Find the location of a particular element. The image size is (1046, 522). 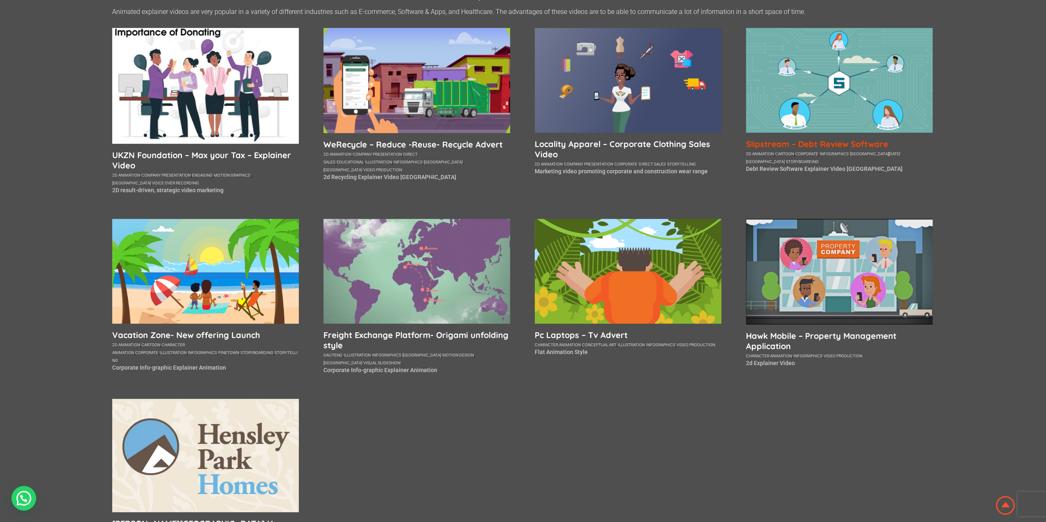

a: conceptual art is located at coordinates (599, 345).